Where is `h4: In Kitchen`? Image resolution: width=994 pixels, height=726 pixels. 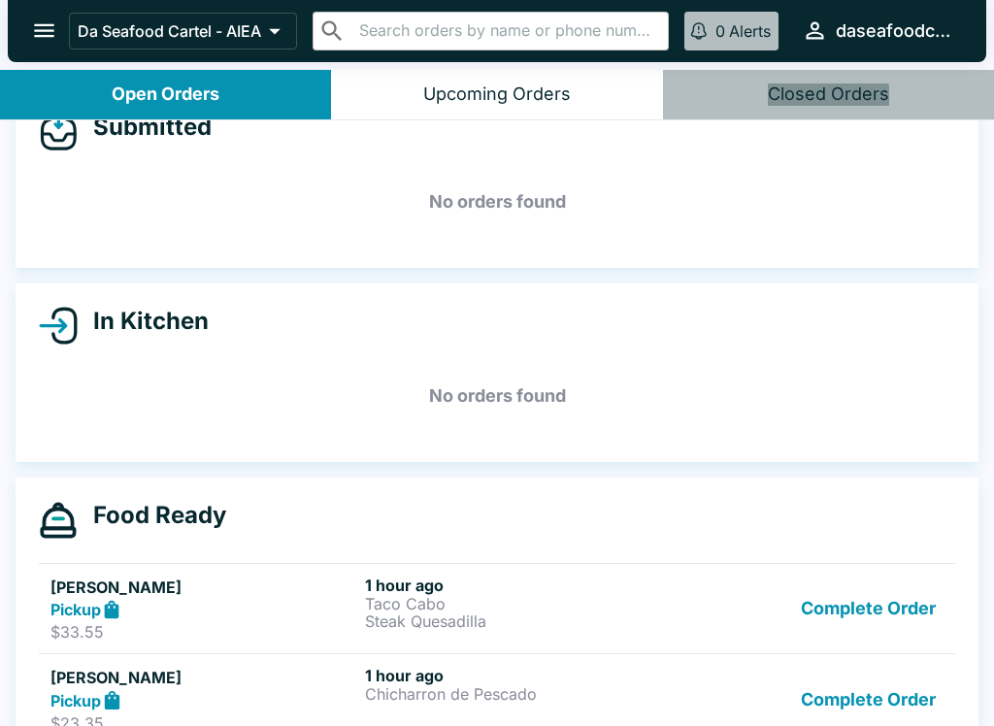 h4: In Kitchen is located at coordinates (143, 321).